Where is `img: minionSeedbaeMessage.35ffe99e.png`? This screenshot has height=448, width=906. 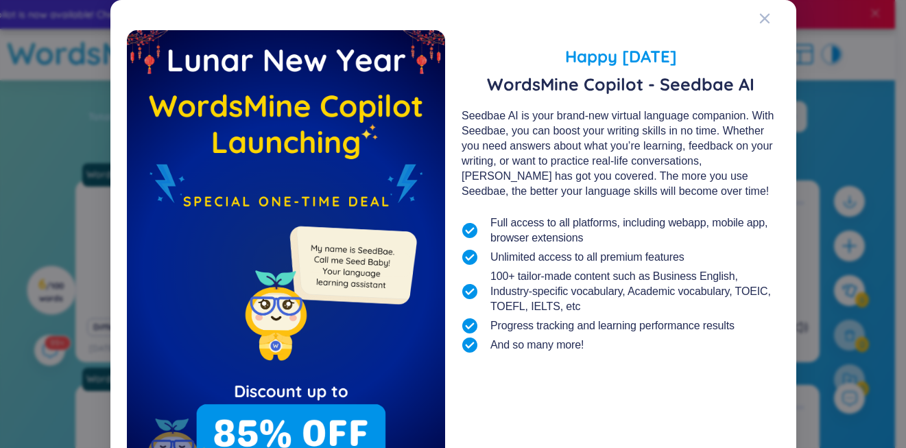 img: minionSeedbaeMessage.35ffe99e.png is located at coordinates (351, 266).